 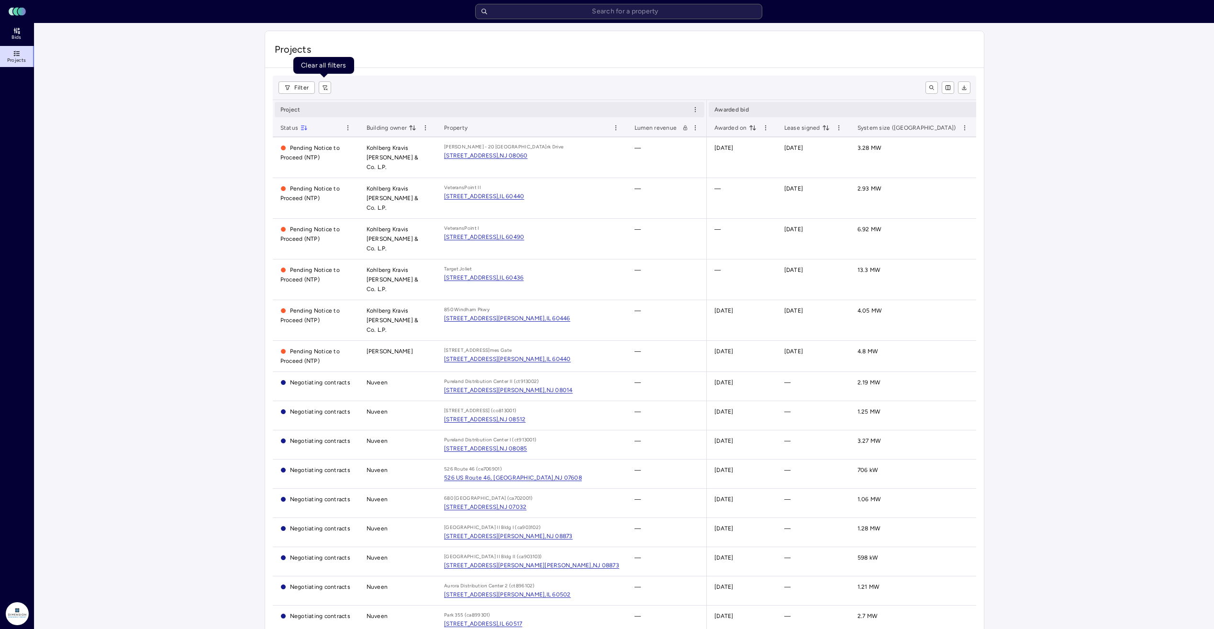 What do you see at coordinates (913, 280) in the screenshot?
I see `td: 13.3 MW` at bounding box center [913, 280].